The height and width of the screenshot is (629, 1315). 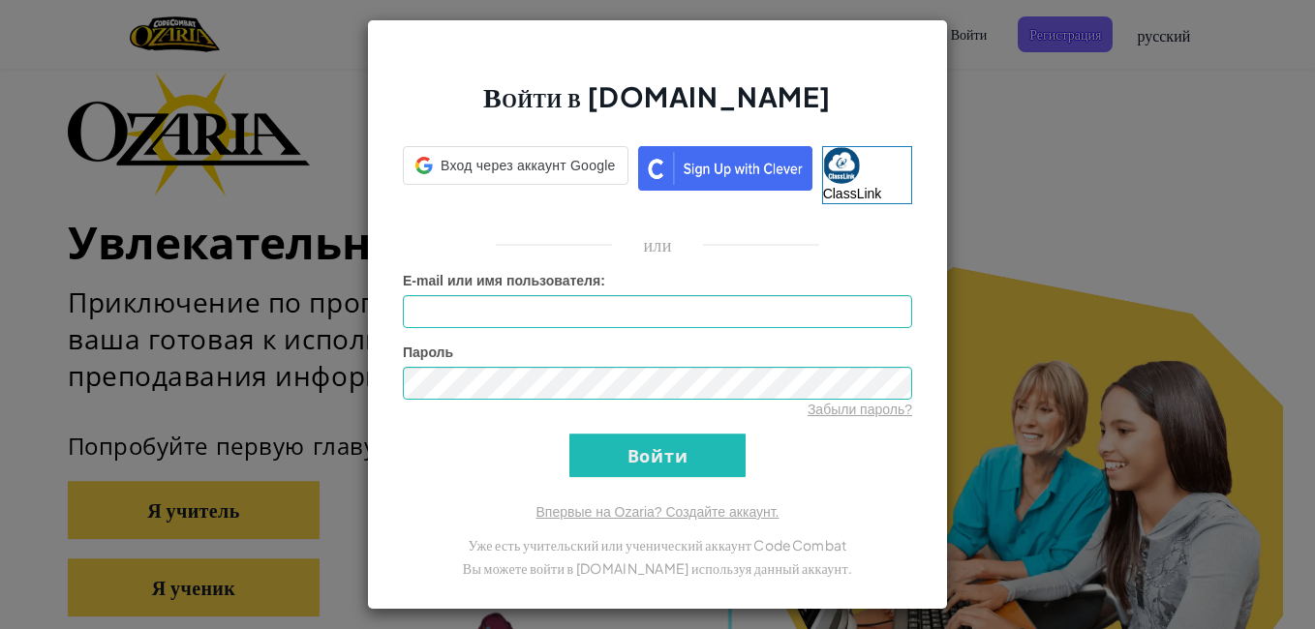 What do you see at coordinates (502, 281) in the screenshot?
I see `span: E-mail или имя пользователя` at bounding box center [502, 281].